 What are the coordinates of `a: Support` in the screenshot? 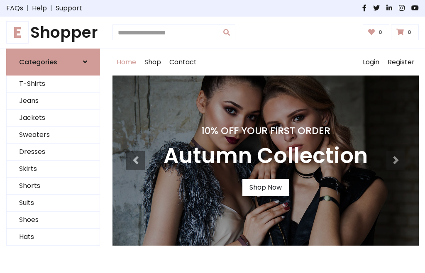 It's located at (69, 8).